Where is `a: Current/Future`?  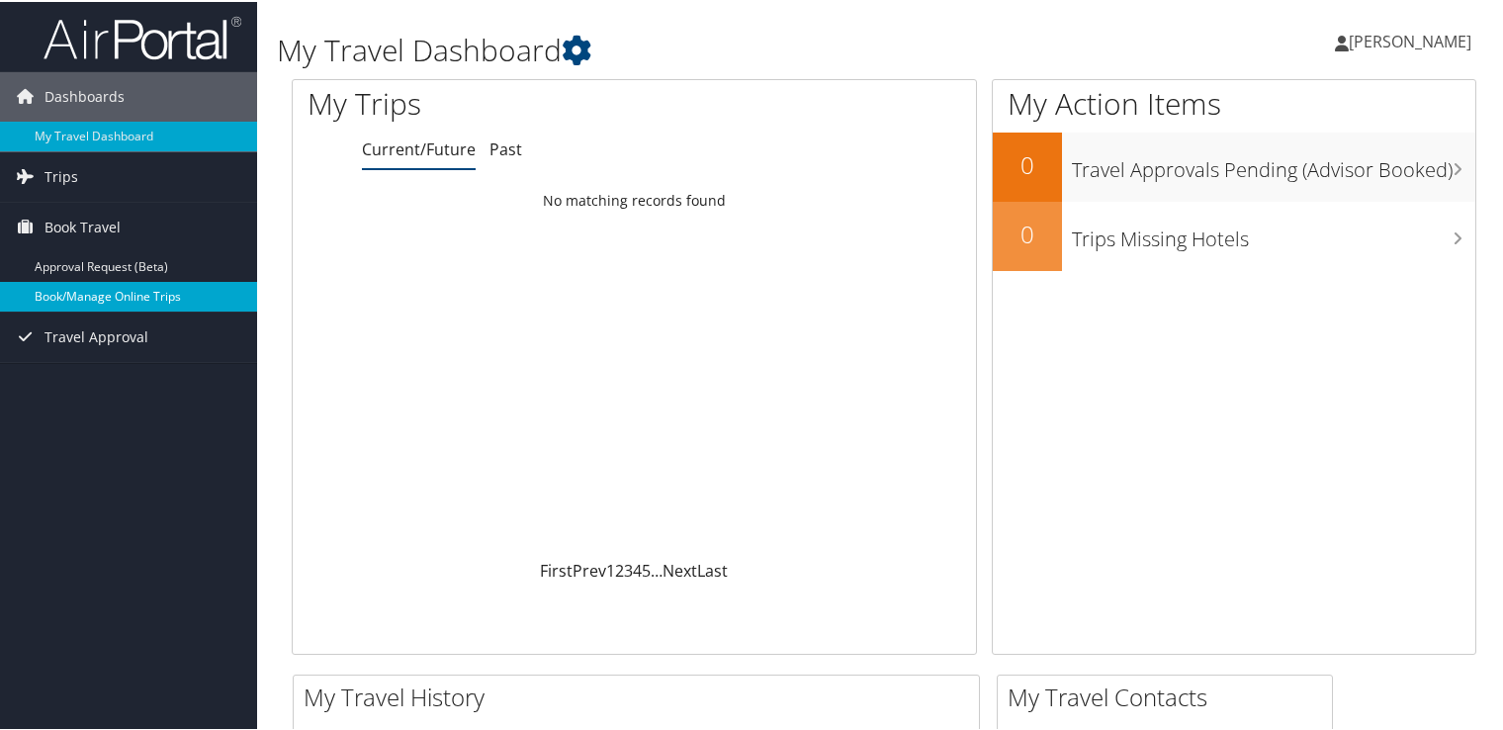
a: Current/Future is located at coordinates (418, 147).